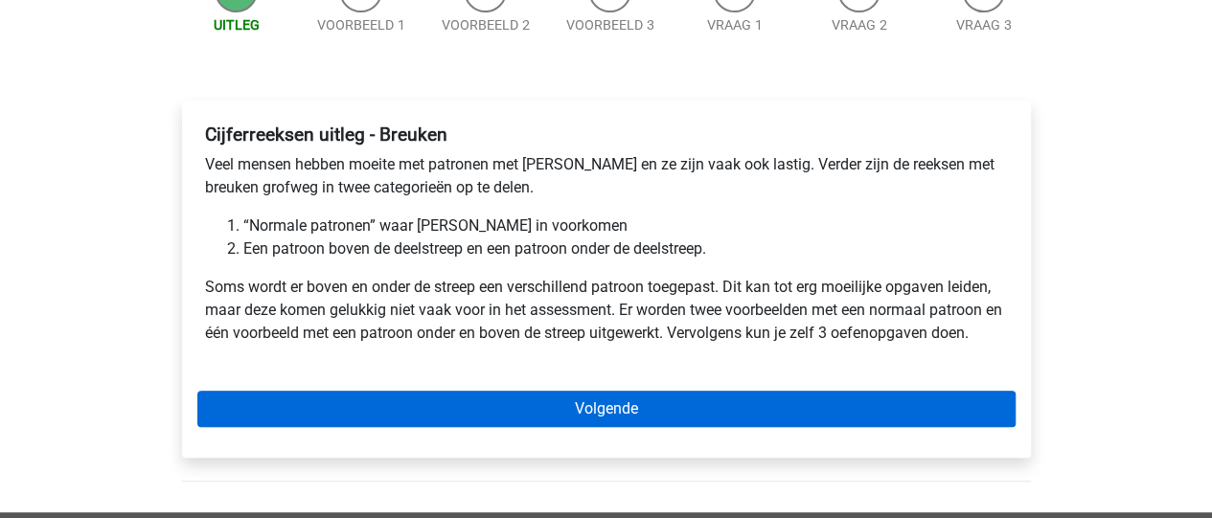  What do you see at coordinates (486, 25) in the screenshot?
I see `a: Voorbeeld 2` at bounding box center [486, 25].